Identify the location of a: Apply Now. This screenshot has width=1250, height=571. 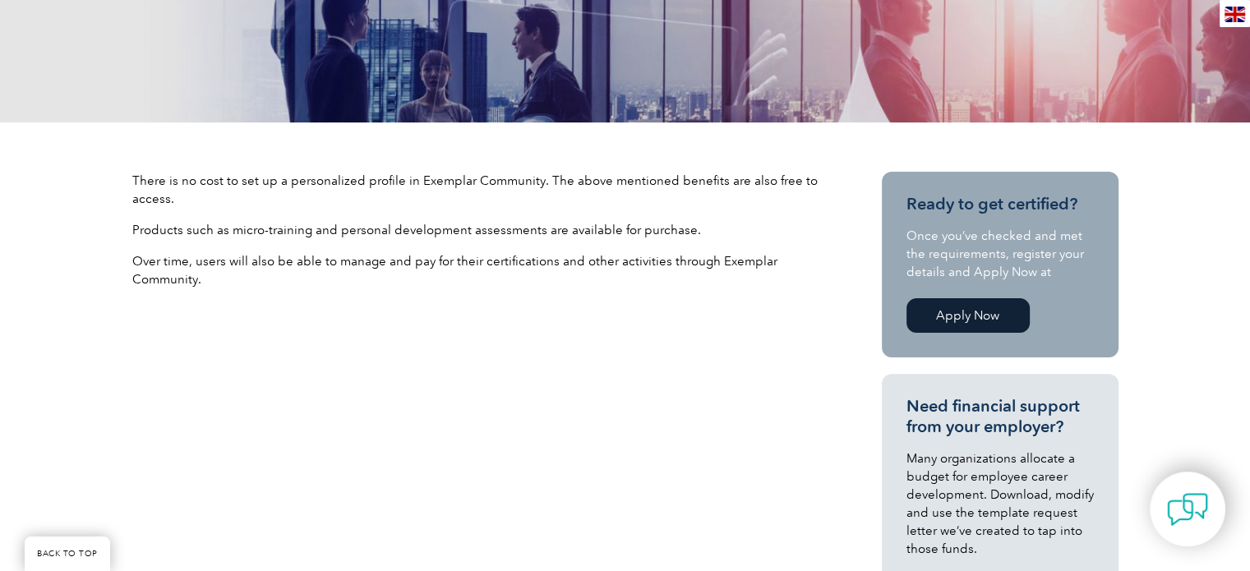
(968, 316).